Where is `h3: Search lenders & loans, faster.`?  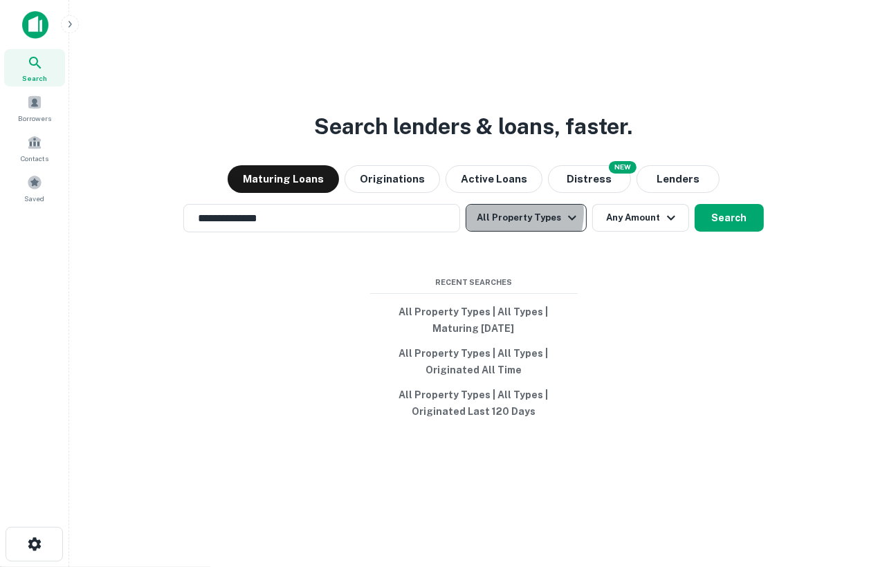
h3: Search lenders & loans, faster. is located at coordinates (474, 127).